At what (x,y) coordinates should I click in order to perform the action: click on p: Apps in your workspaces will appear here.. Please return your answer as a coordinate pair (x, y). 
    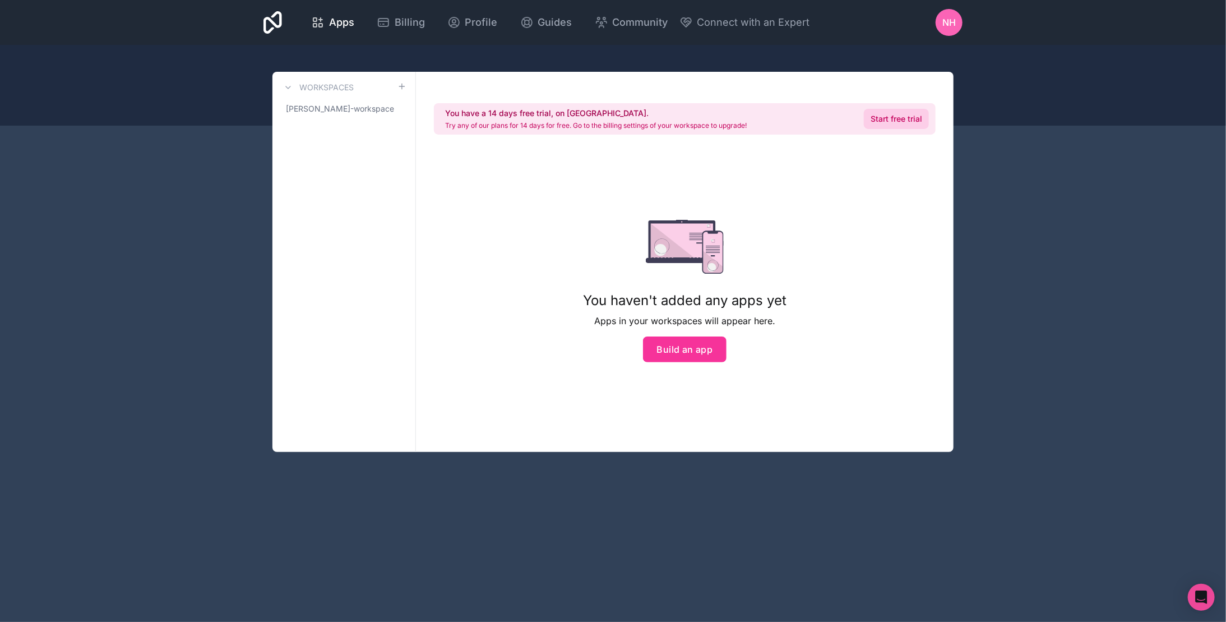
    Looking at the image, I should click on (684, 321).